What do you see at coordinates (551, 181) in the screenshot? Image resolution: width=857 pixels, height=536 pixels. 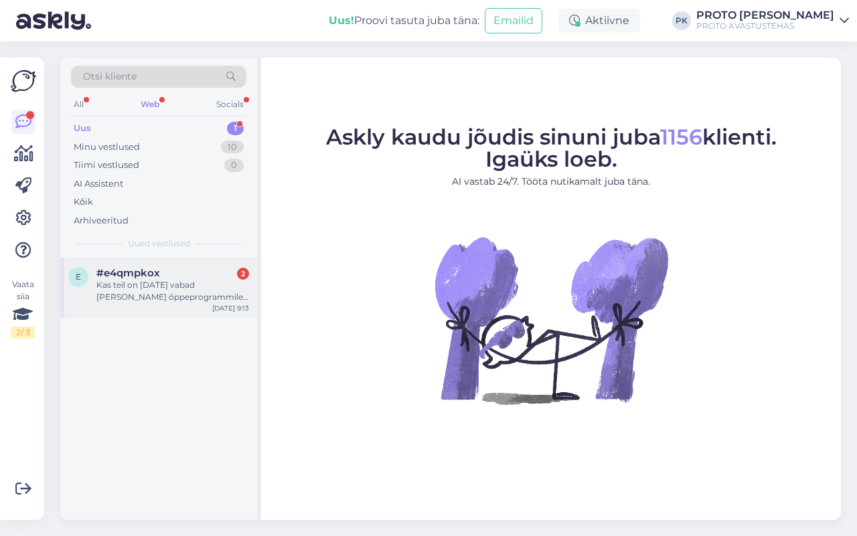 I see `p: AI vastab 24/7. Tööta nutikamalt juba täna.` at bounding box center [551, 181].